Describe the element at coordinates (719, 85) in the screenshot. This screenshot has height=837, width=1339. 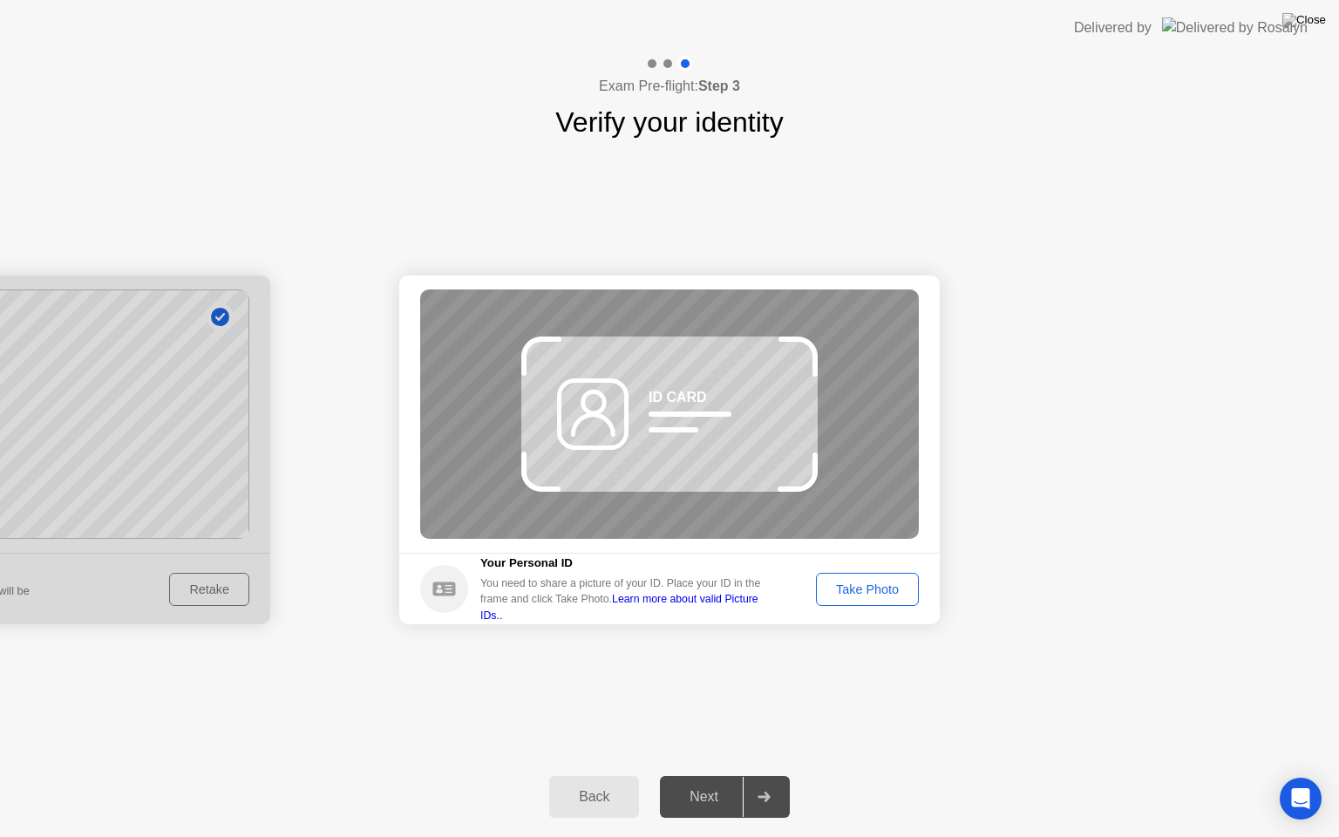
I see `b: Step 3` at that location.